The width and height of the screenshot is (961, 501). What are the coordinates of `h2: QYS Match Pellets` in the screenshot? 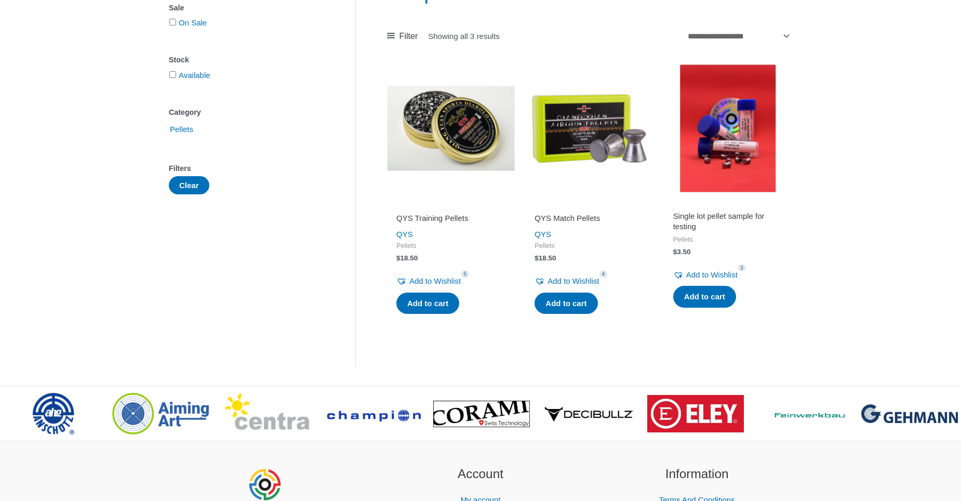 It's located at (589, 218).